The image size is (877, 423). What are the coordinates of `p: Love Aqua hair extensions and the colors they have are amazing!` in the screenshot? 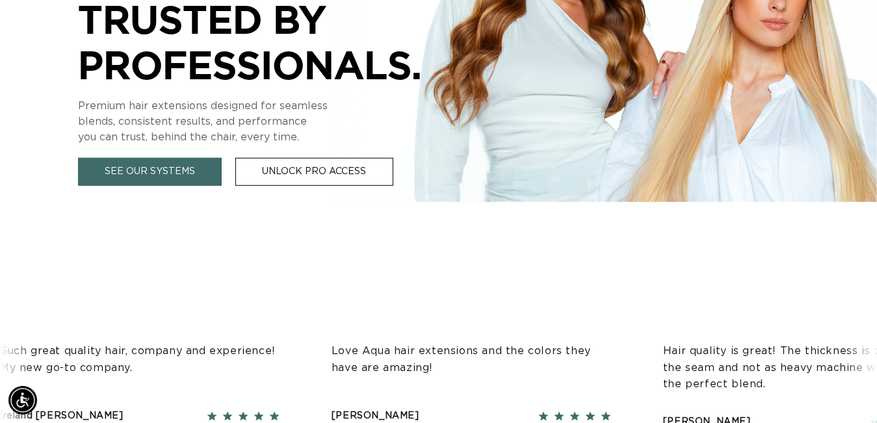 It's located at (462, 360).